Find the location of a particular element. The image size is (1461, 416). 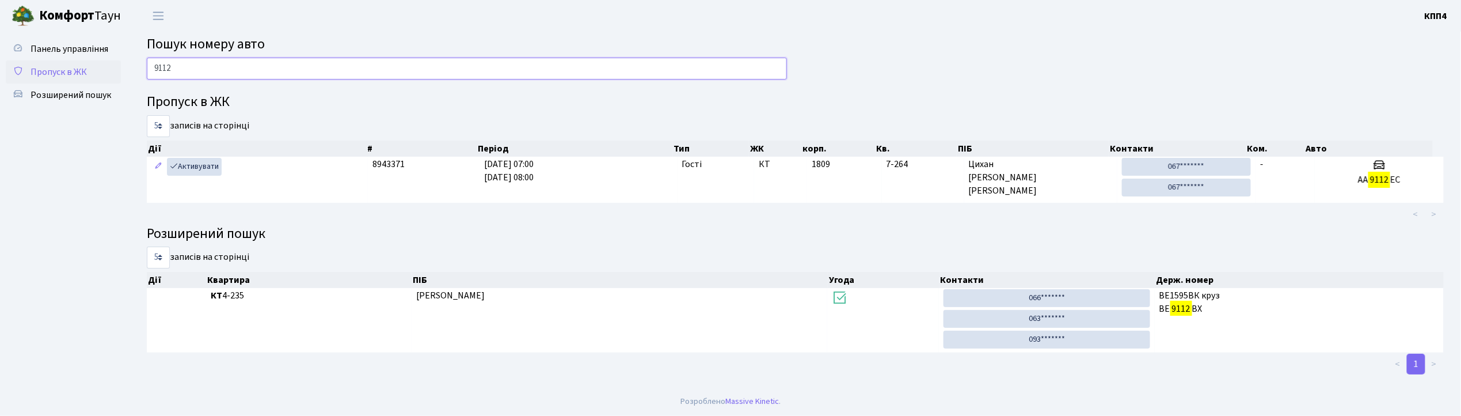

span: 8943371 is located at coordinates (389, 164).